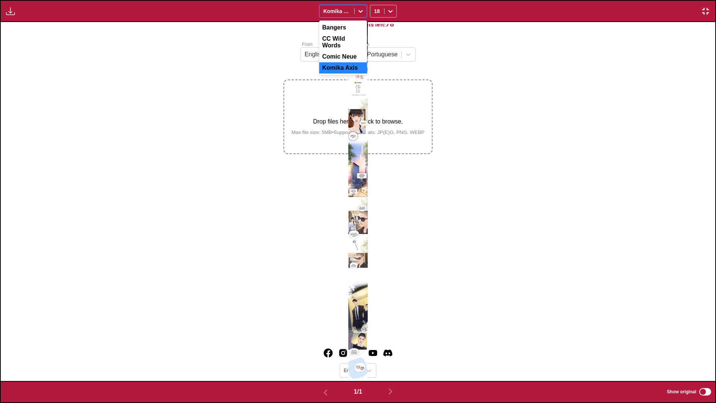 This screenshot has width=716, height=403. What do you see at coordinates (391, 391) in the screenshot?
I see `img: Next page` at bounding box center [391, 391].